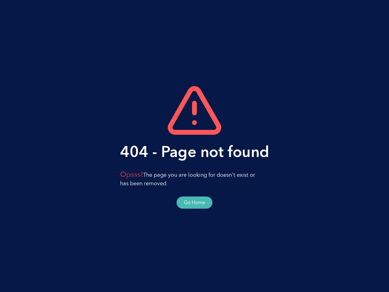  What do you see at coordinates (195, 179) in the screenshot?
I see `p: The page you are looking for doesn't exist or has been removed.` at bounding box center [195, 179].